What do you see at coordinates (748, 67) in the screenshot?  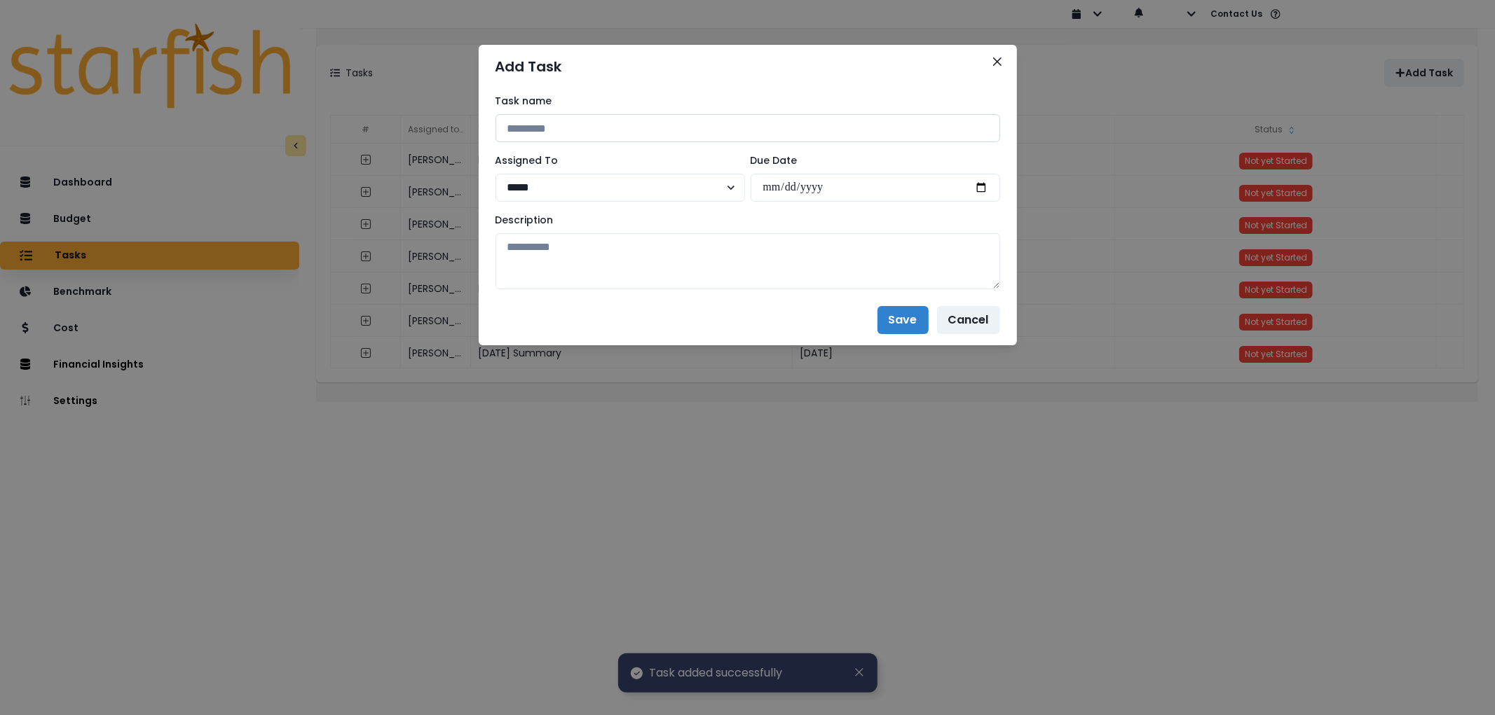 I see `header: Add Task` at bounding box center [748, 67].